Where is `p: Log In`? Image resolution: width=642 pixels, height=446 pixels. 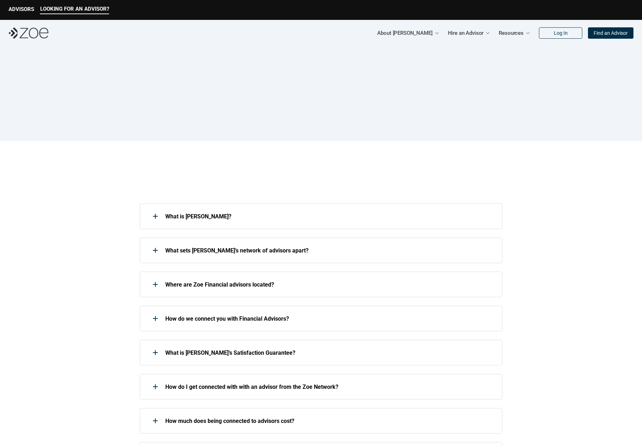
p: Log In is located at coordinates (560, 33).